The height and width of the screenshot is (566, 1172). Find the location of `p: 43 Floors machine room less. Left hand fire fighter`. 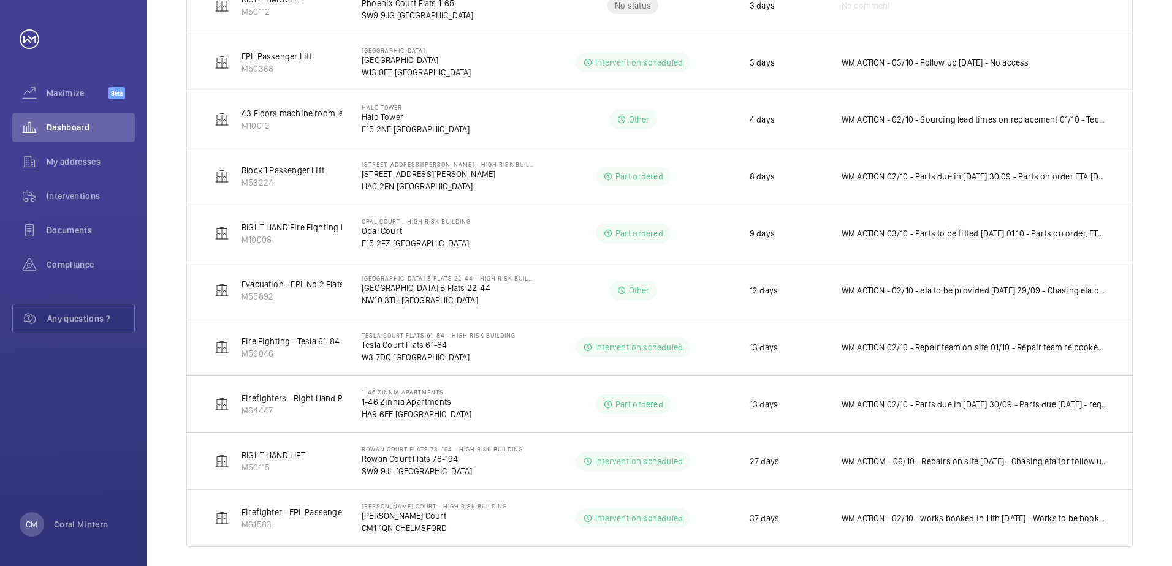

p: 43 Floors machine room less. Left hand fire fighter is located at coordinates (338, 113).